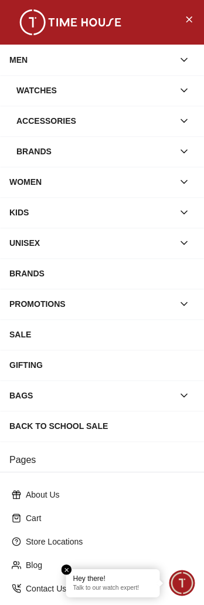 The height and width of the screenshot is (605, 204). Describe the element at coordinates (102, 426) in the screenshot. I see `div: Back To School Sale` at that location.